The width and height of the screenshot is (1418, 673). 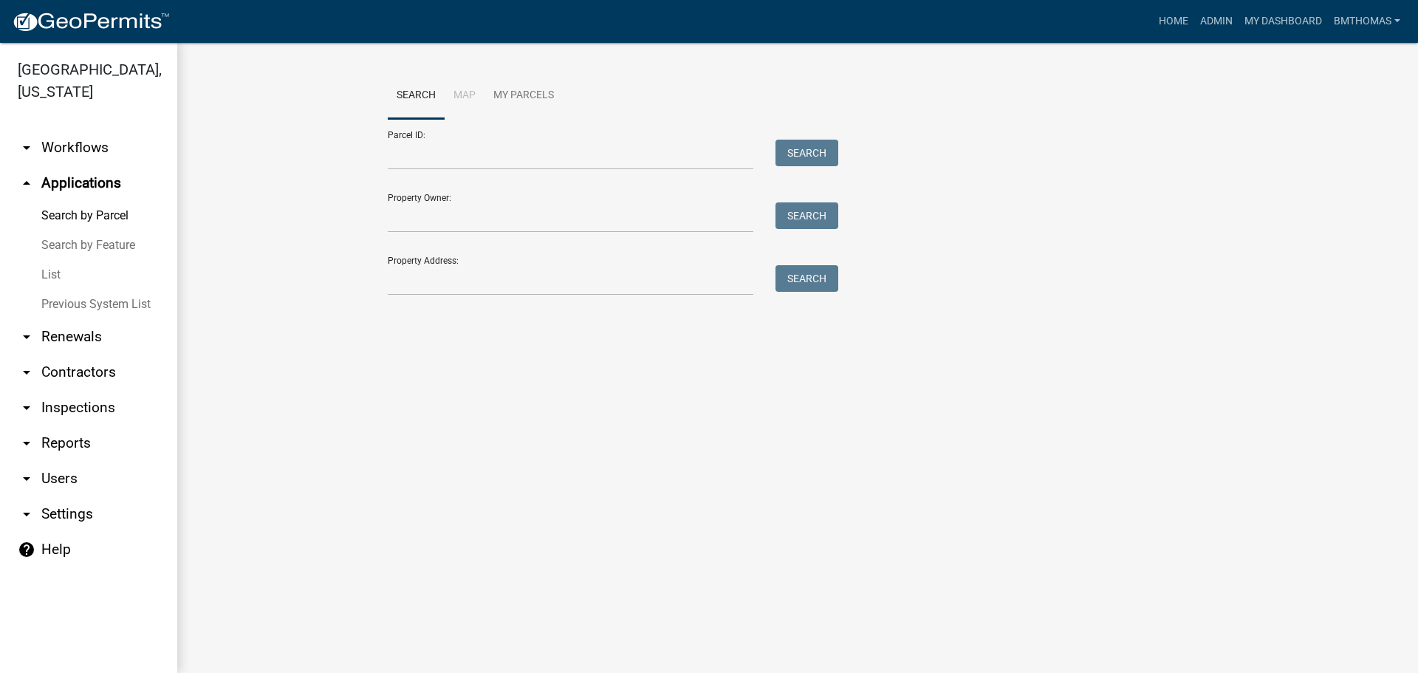 What do you see at coordinates (1367, 21) in the screenshot?
I see `a: bmthomas` at bounding box center [1367, 21].